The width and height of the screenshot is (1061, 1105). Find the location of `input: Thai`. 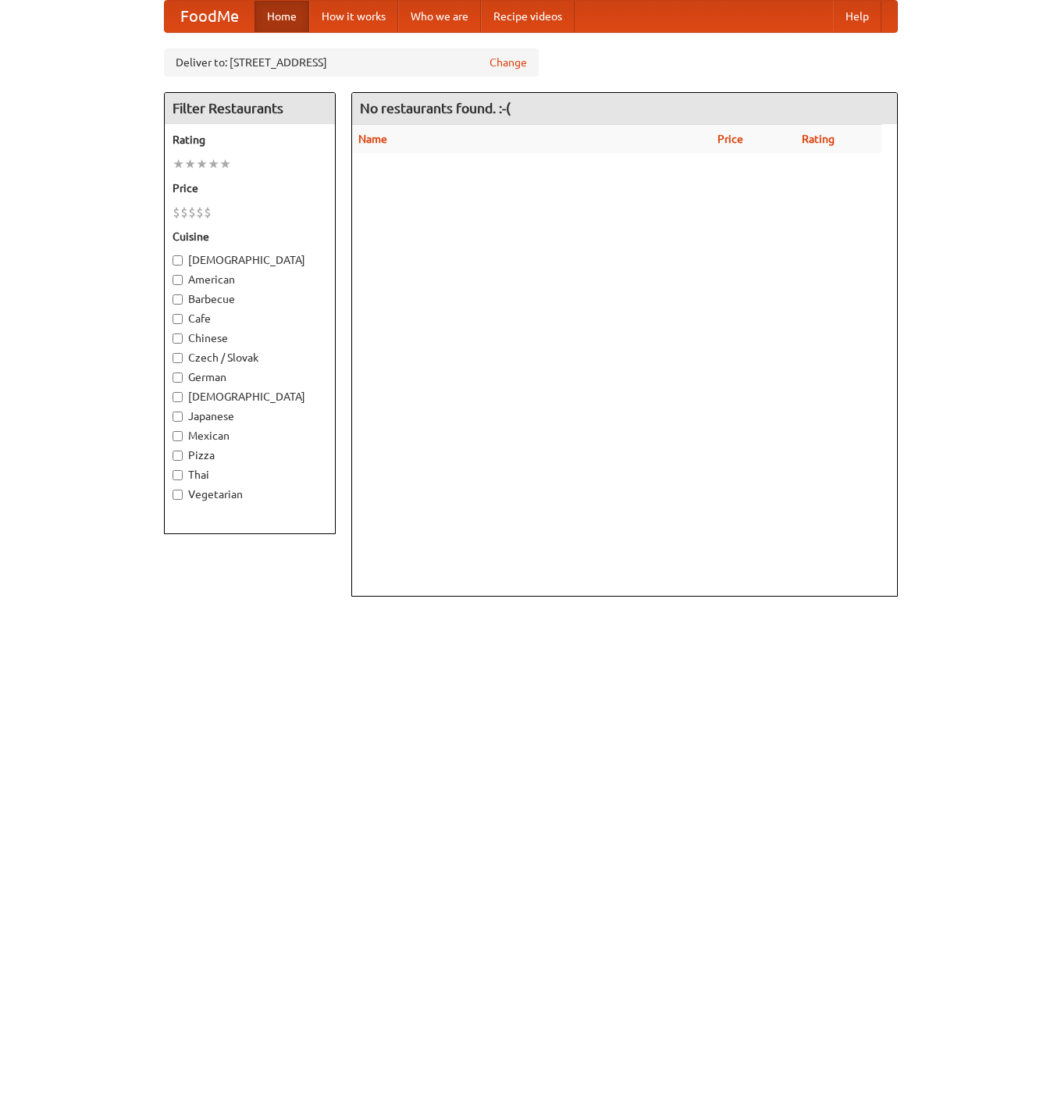

input: Thai is located at coordinates (177, 475).